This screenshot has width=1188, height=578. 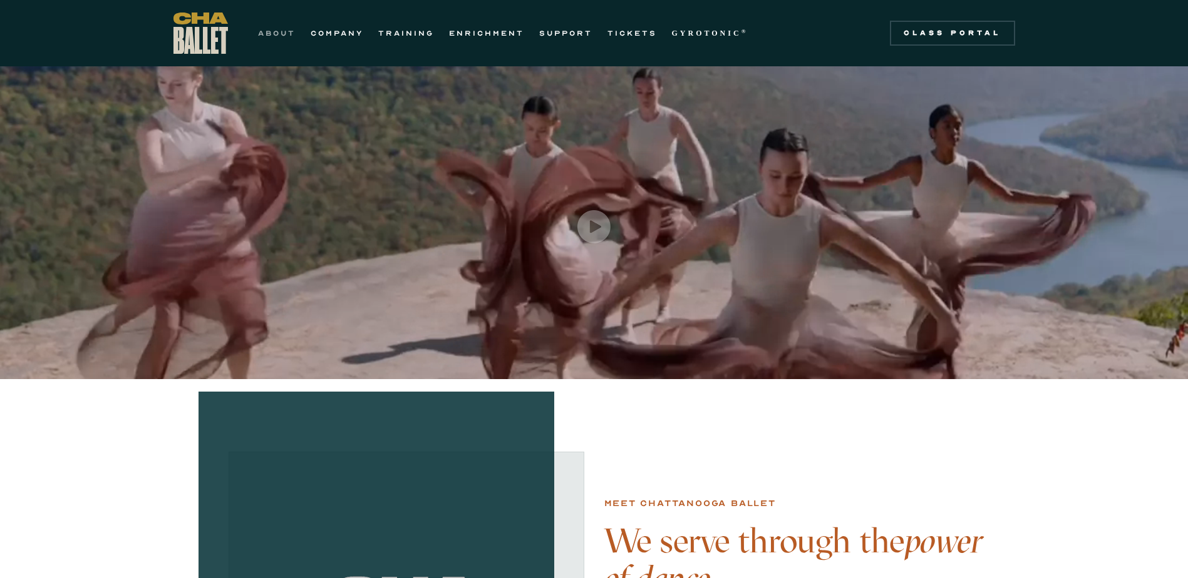 What do you see at coordinates (406, 33) in the screenshot?
I see `a: TRAINING` at bounding box center [406, 33].